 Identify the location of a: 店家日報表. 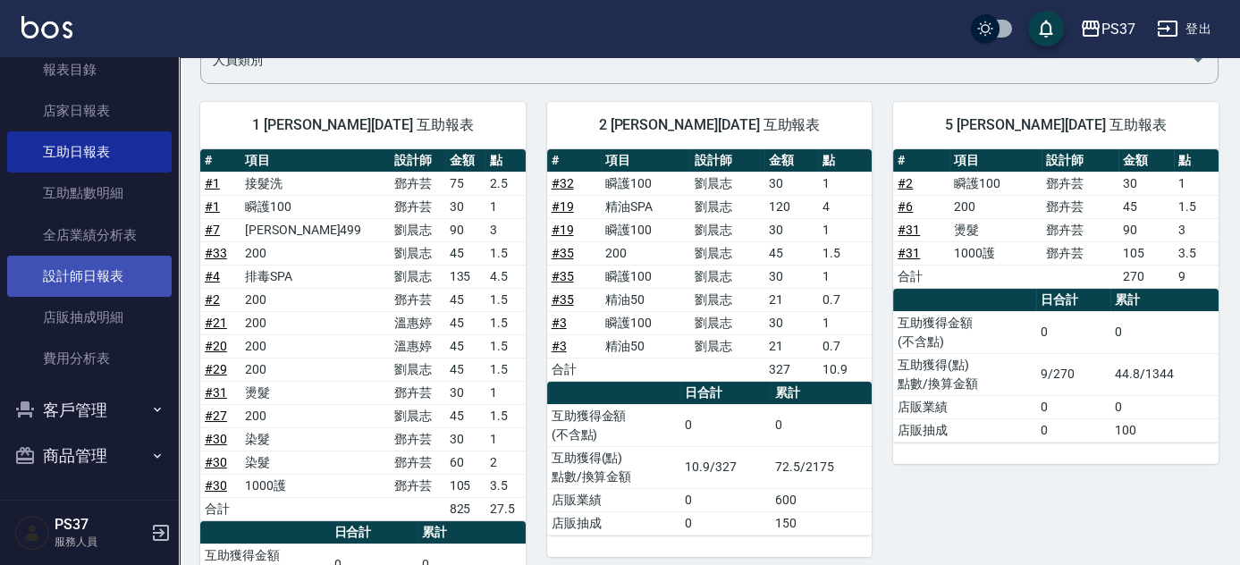
(89, 111).